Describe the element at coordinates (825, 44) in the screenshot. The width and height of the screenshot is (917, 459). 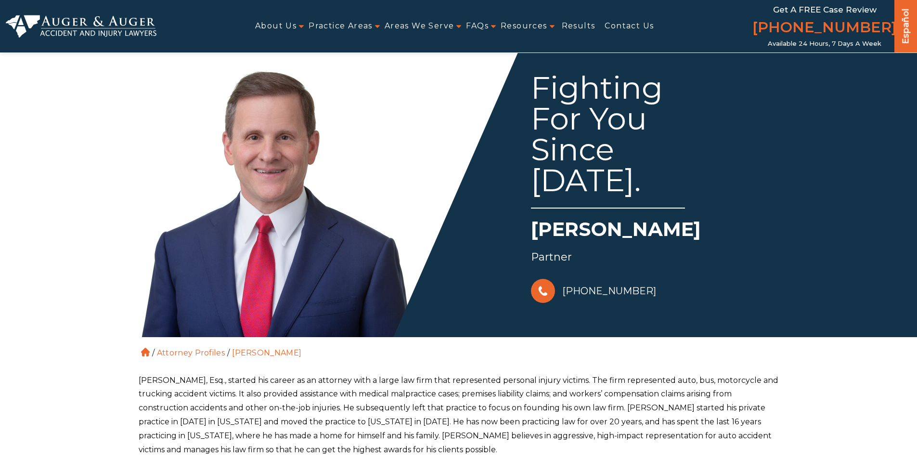
I see `span: Available 24 Hours, 7 Days a Week` at that location.